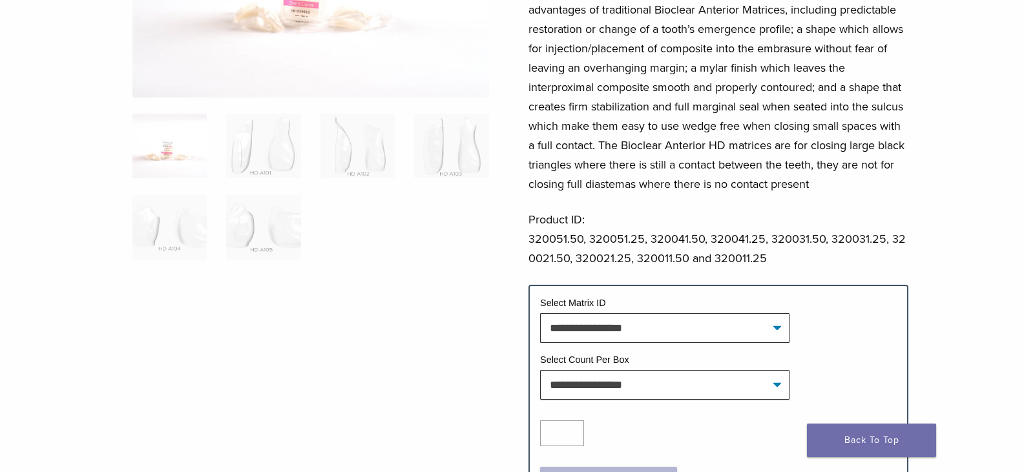 The height and width of the screenshot is (472, 1024). I want to click on img: HD Matrix A Series - Image 3, so click(357, 146).